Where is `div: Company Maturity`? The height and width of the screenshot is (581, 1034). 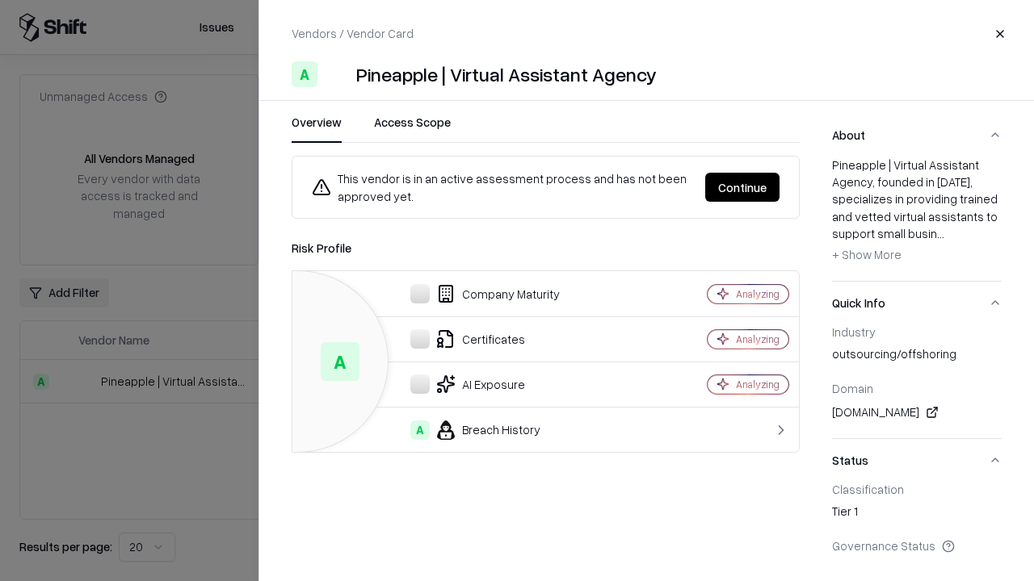 div: Company Maturity is located at coordinates (478, 294).